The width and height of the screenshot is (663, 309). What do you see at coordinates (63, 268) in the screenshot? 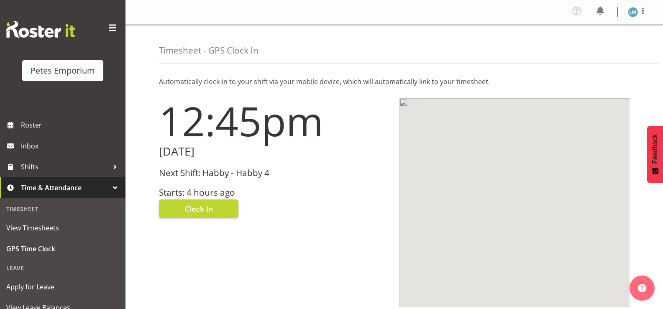
I see `div: Leave` at bounding box center [63, 268].